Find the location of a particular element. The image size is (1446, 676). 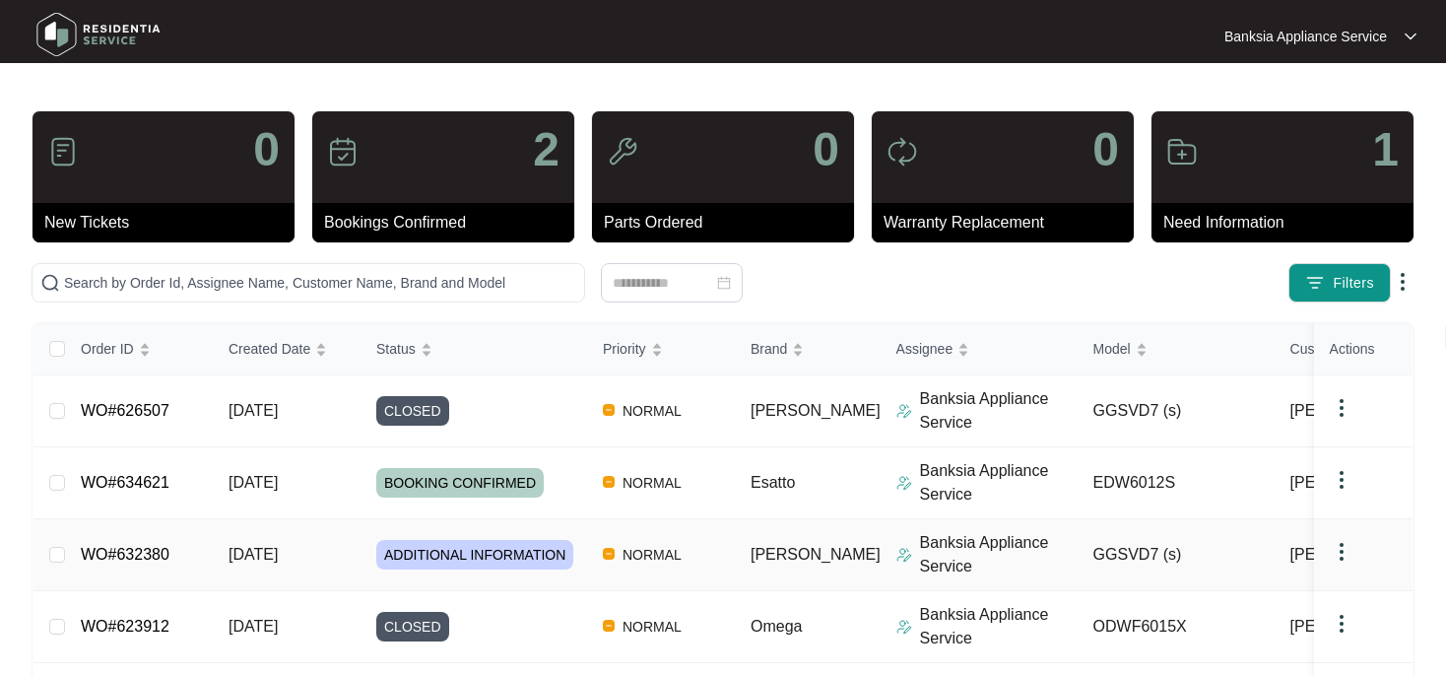

p: Bookings Confirmed is located at coordinates (449, 223).